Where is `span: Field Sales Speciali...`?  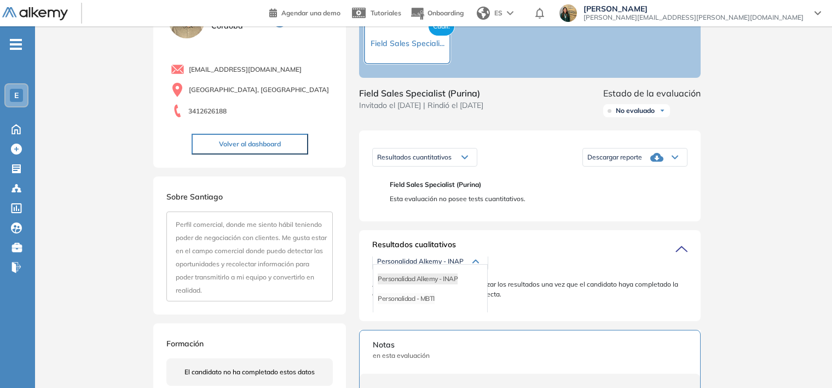
span: Field Sales Speciali... is located at coordinates (407, 43).